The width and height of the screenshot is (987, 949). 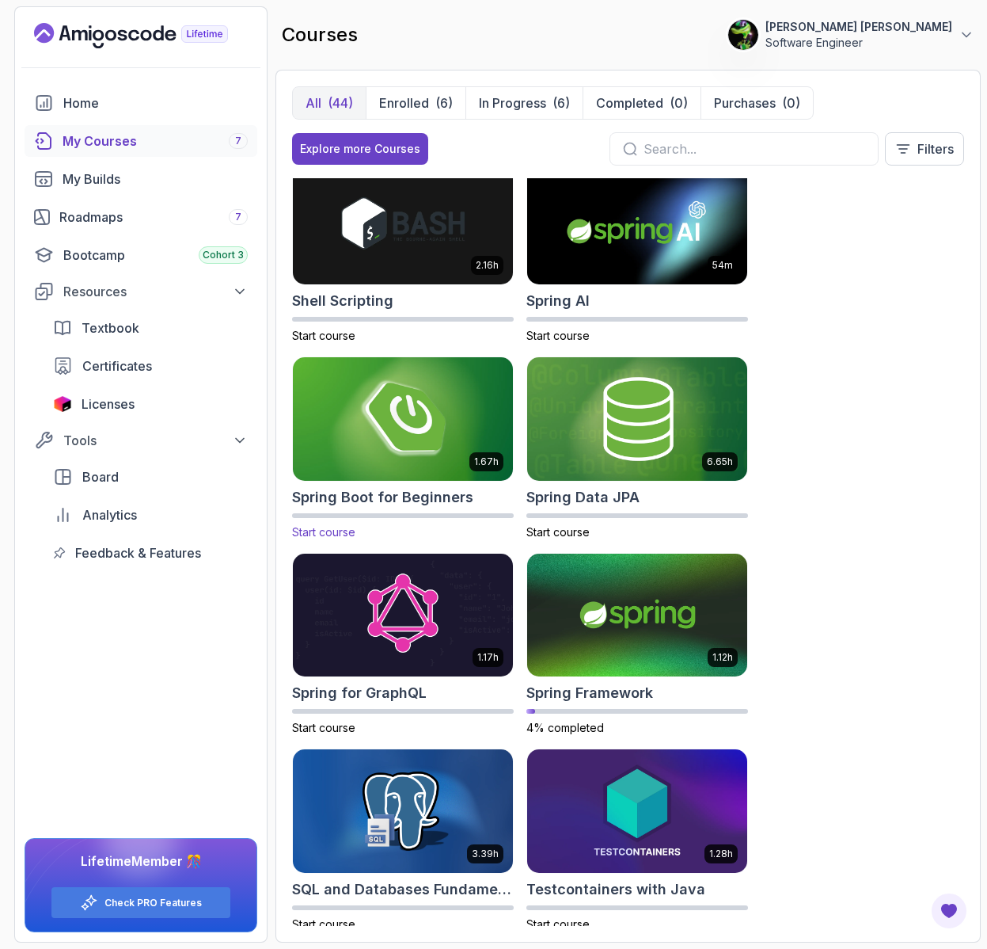 I want to click on p: Enrolled, so click(x=404, y=103).